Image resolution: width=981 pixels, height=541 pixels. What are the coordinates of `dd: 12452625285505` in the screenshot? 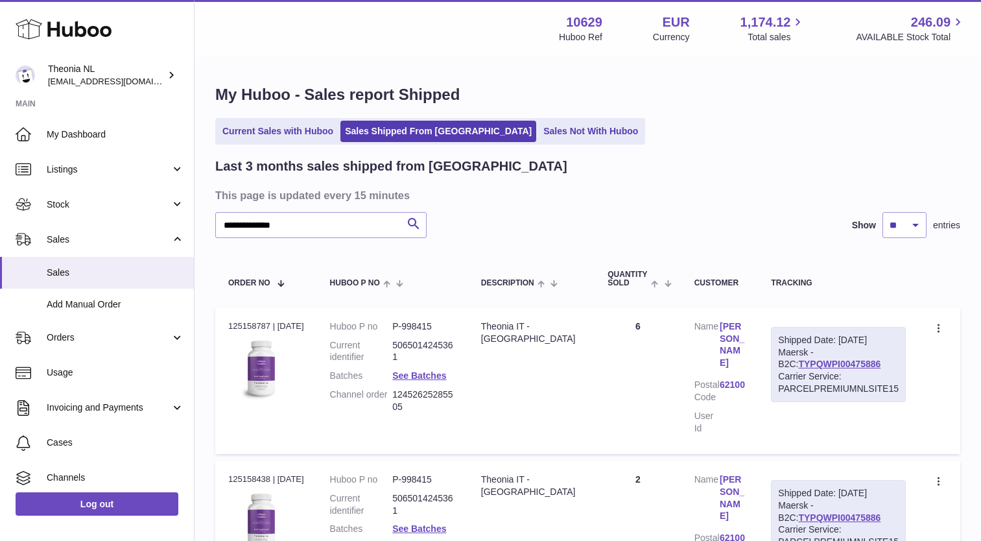 It's located at (423, 401).